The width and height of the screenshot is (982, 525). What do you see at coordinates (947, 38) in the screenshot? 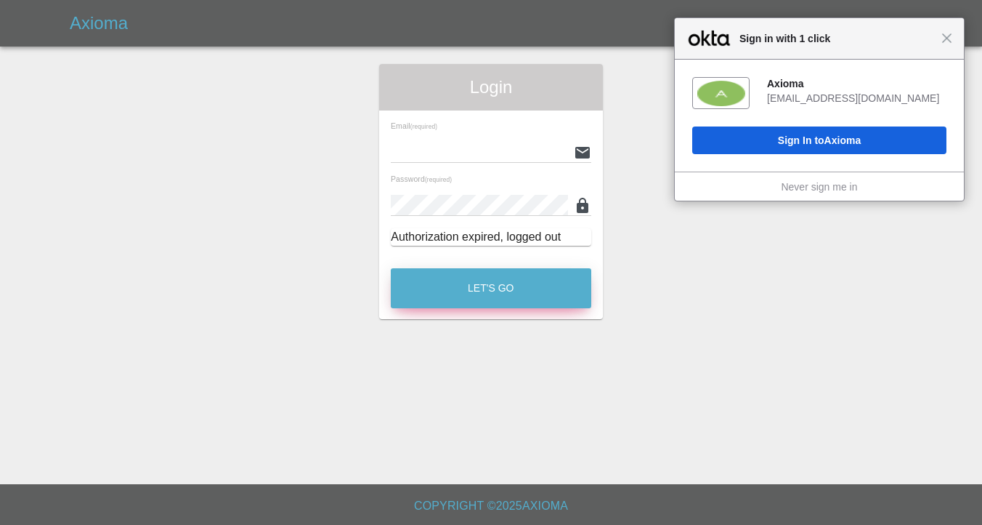
I see `span: Close` at bounding box center [947, 38].